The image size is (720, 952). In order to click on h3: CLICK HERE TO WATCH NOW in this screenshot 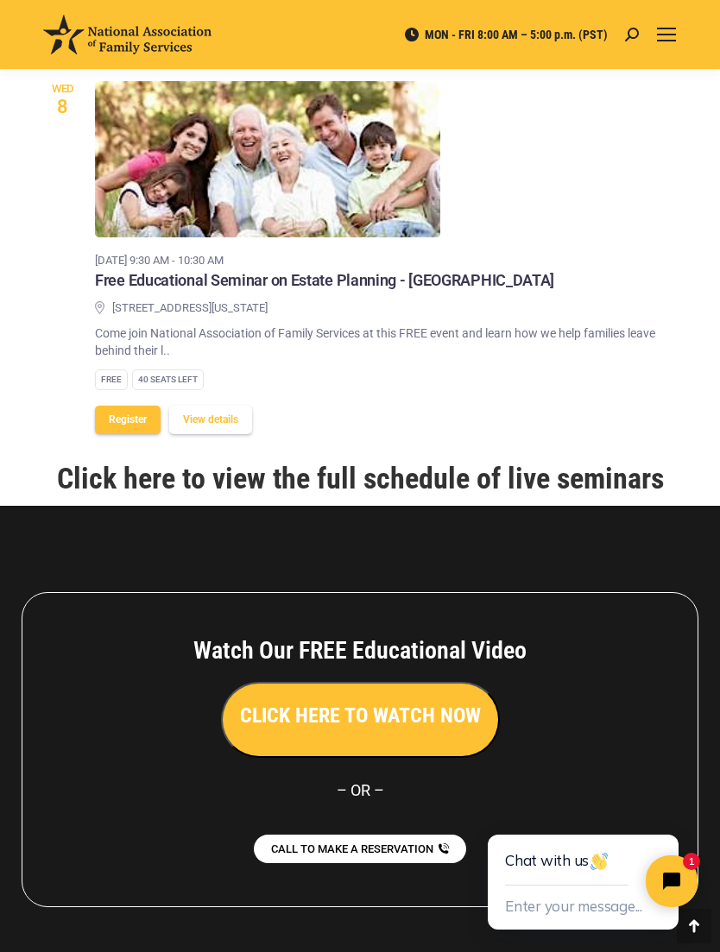, I will do `click(360, 716)`.